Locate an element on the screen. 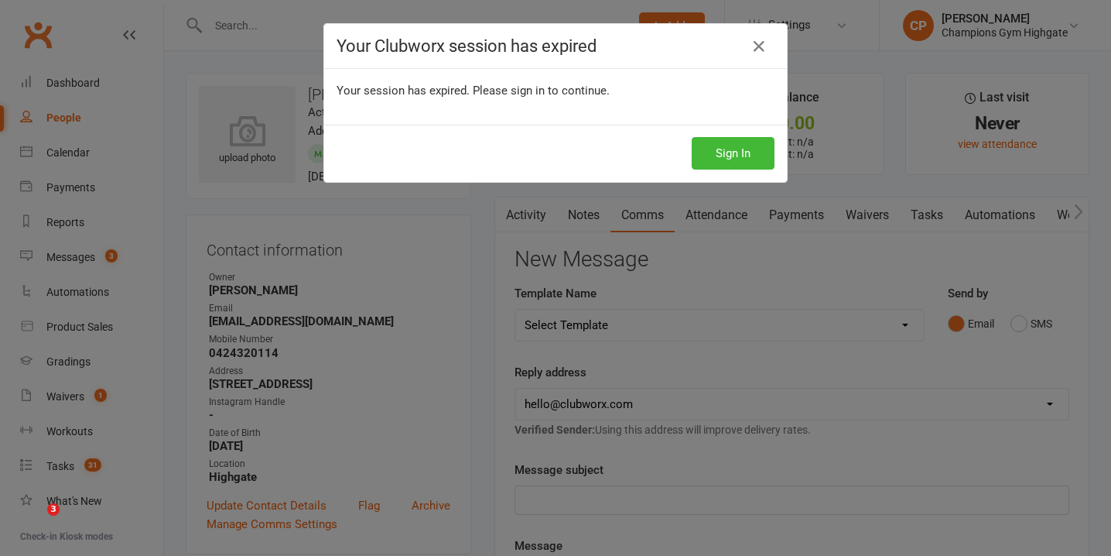  button: Sign In is located at coordinates (733, 153).